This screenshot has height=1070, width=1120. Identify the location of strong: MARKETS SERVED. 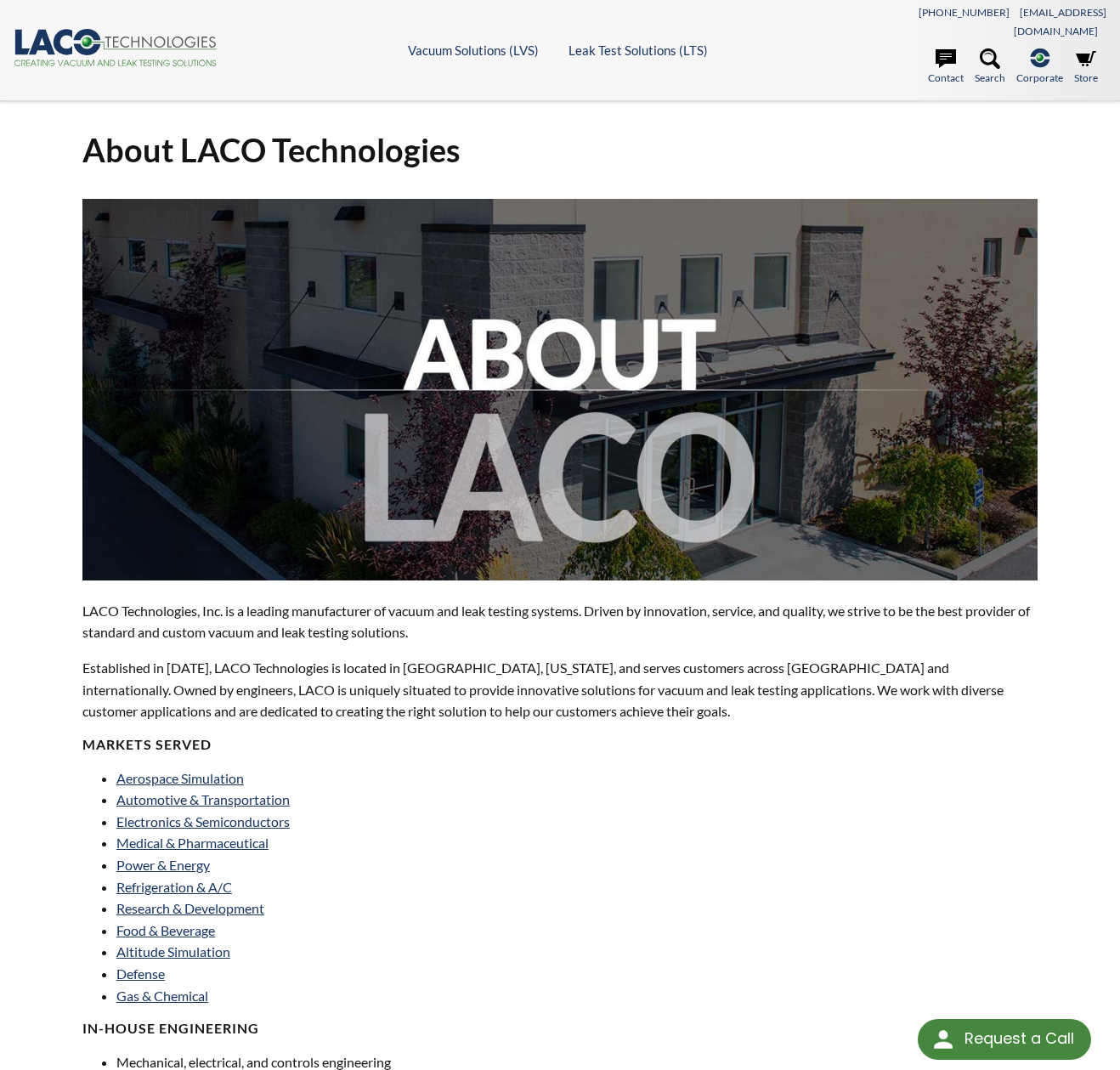
(147, 744).